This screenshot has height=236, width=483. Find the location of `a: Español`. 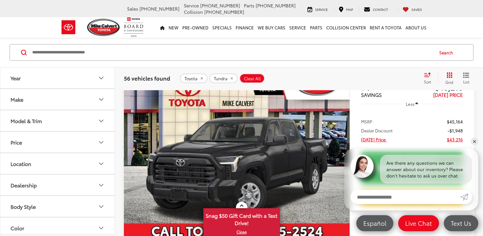

a: Español is located at coordinates (375, 223).